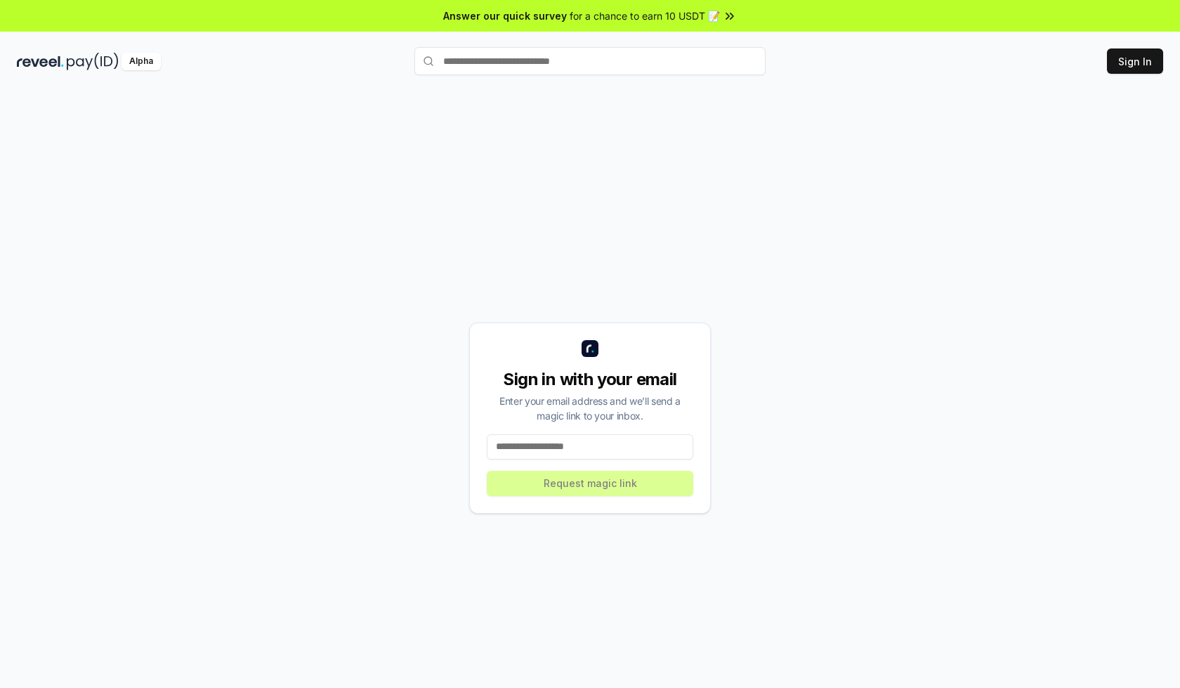 The image size is (1180, 688). Describe the element at coordinates (645, 15) in the screenshot. I see `span: for a chance to earn 10 USDT 📝` at that location.